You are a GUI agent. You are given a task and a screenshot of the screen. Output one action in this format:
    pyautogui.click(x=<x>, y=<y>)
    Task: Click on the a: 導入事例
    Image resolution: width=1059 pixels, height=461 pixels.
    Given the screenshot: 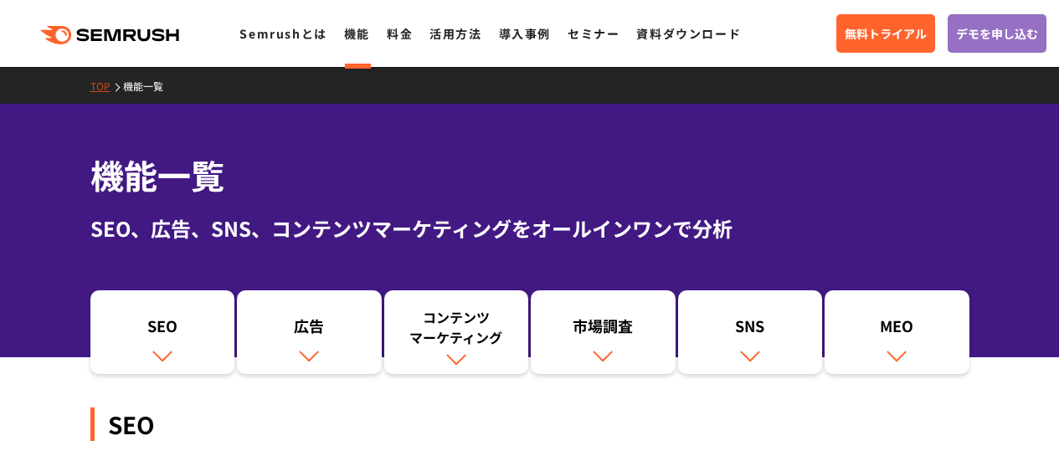 What is the action you would take?
    pyautogui.click(x=525, y=33)
    